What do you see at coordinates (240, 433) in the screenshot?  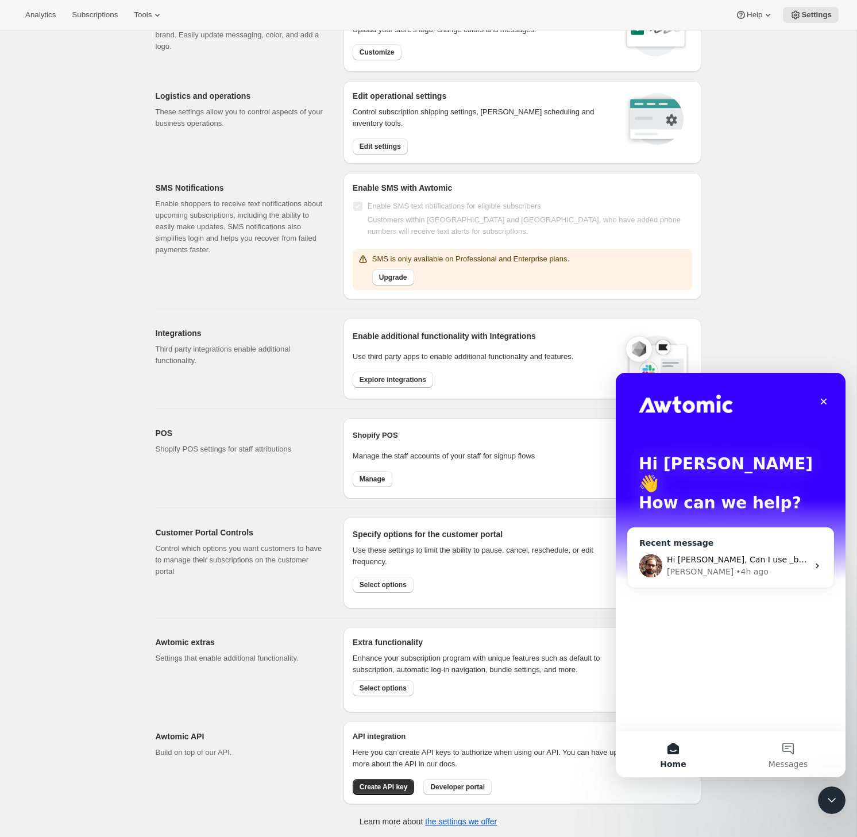 I see `h2: POS` at bounding box center [240, 433].